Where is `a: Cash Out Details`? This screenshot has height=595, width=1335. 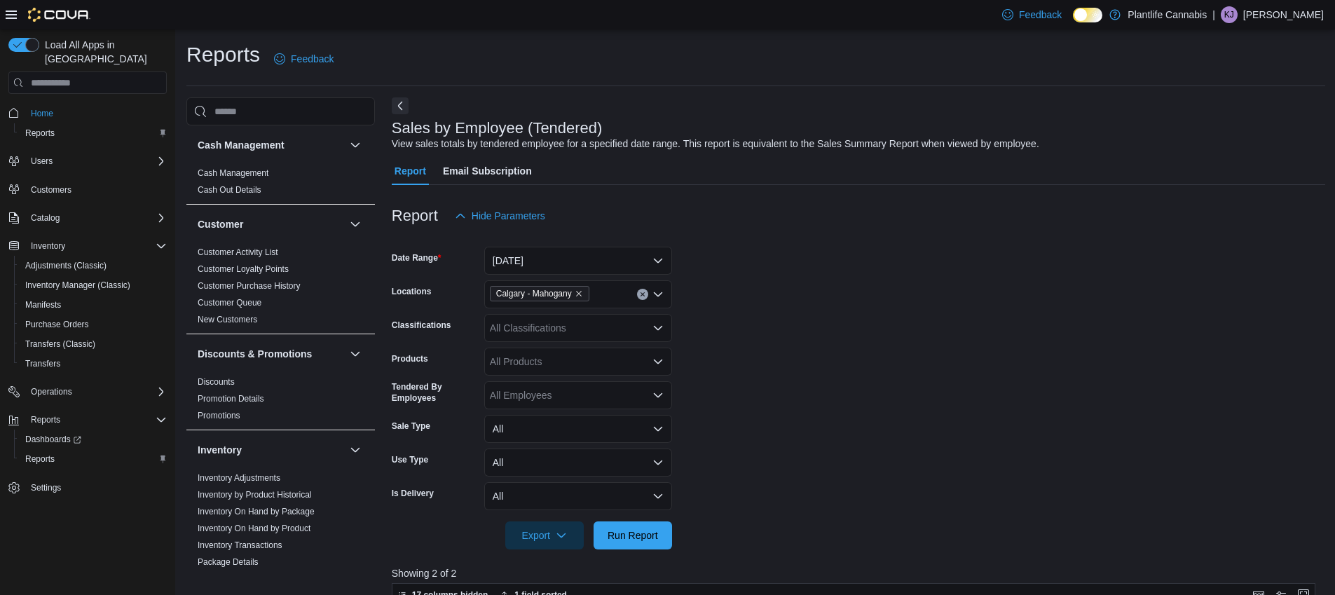
a: Cash Out Details is located at coordinates (229, 190).